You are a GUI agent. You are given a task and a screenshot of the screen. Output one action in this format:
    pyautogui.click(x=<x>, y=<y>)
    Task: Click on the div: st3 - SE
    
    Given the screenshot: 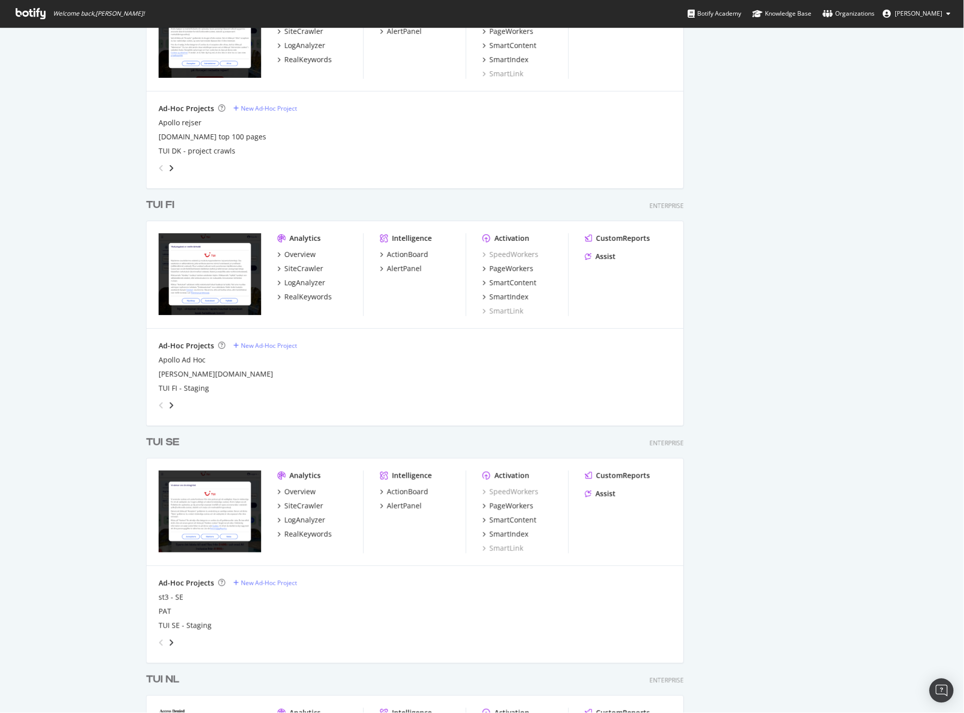 What is the action you would take?
    pyautogui.click(x=171, y=598)
    